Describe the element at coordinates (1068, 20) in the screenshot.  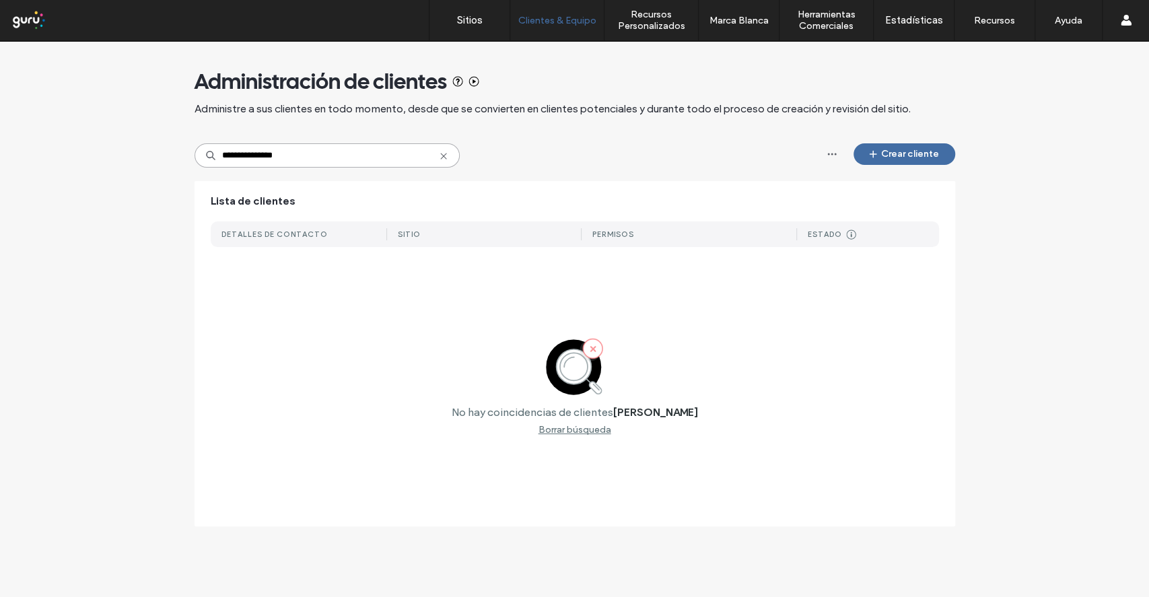
I see `label: Ayuda` at that location.